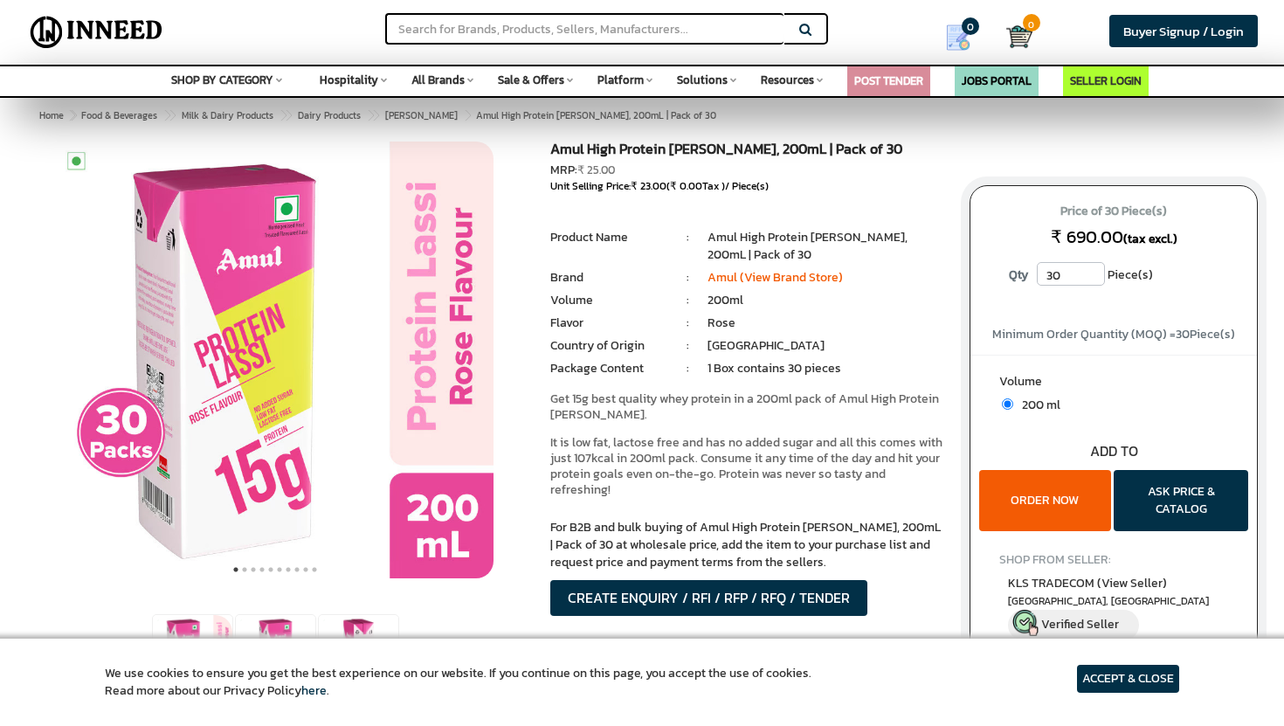  What do you see at coordinates (1045, 500) in the screenshot?
I see `button: ORDER NOW` at bounding box center [1045, 500].